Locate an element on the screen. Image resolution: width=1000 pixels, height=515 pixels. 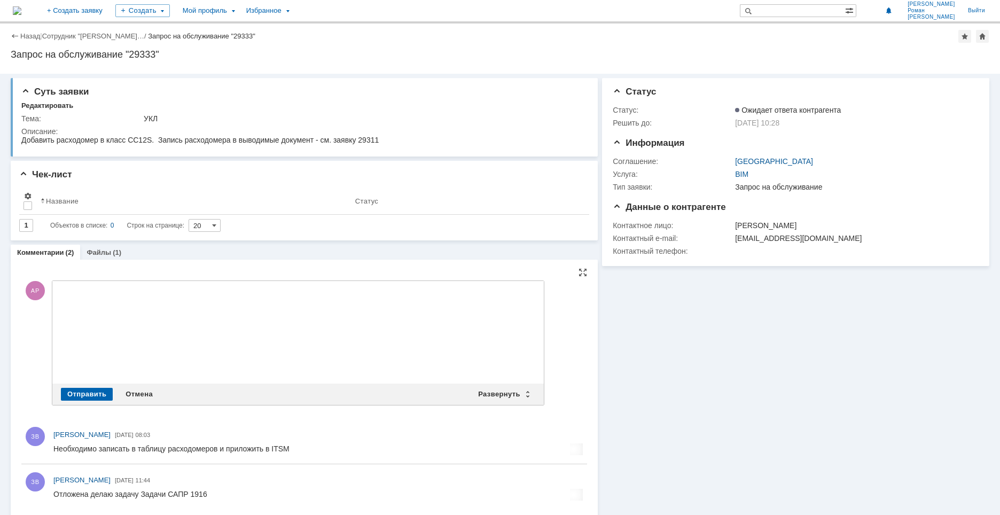
div: Контактное лицо: is located at coordinates (673, 225).